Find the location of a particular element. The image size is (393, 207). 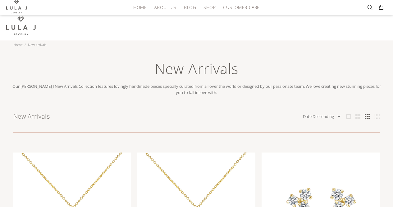

a: Customer Care is located at coordinates (239, 7).